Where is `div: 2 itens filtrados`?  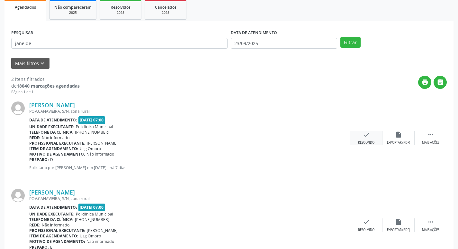
div: 2 itens filtrados is located at coordinates (45, 79).